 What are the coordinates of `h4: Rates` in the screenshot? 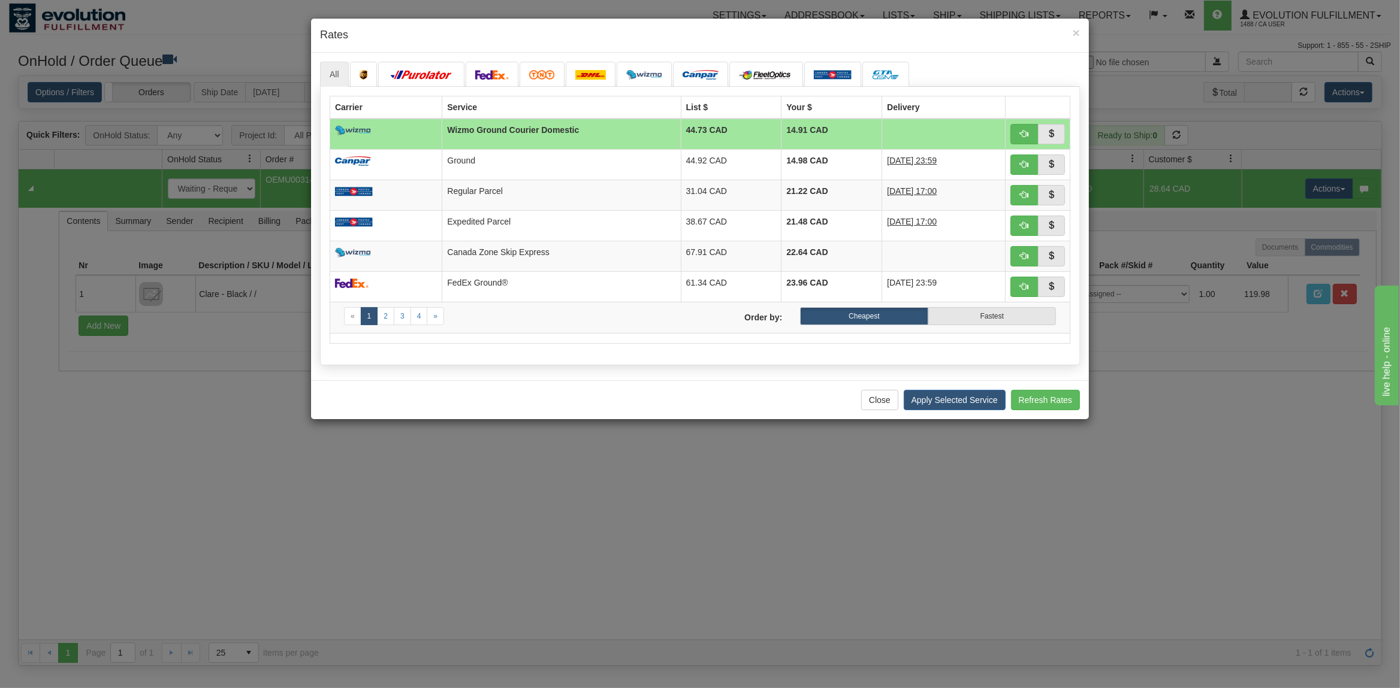 It's located at (700, 35).